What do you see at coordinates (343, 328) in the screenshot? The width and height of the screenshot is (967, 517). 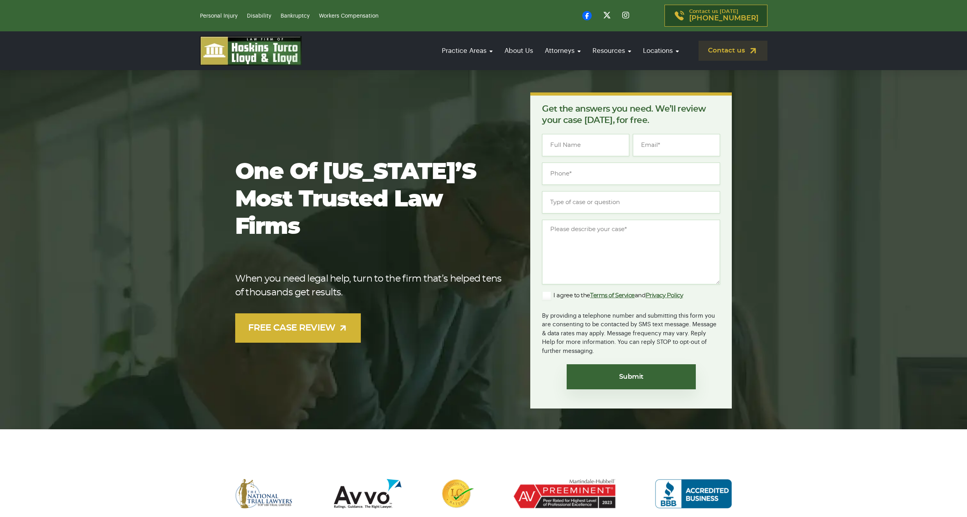 I see `img: arrow-up-right-light.svg` at bounding box center [343, 328].